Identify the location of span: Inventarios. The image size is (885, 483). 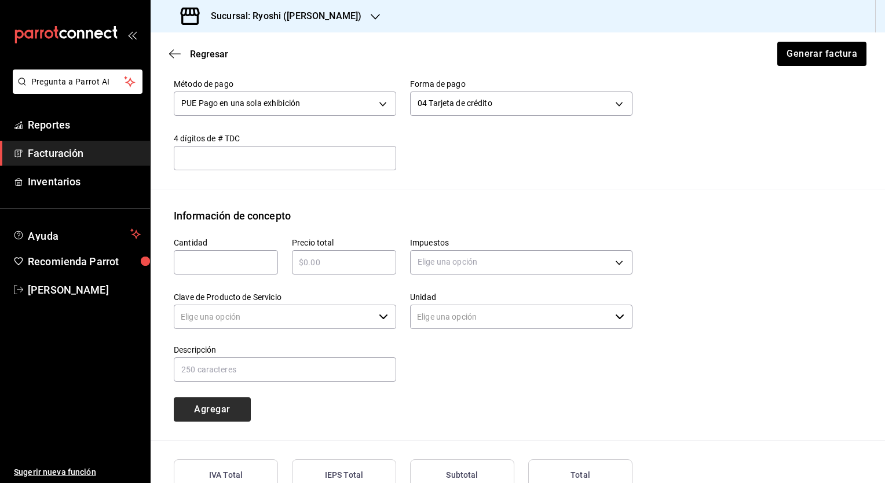
(84, 181).